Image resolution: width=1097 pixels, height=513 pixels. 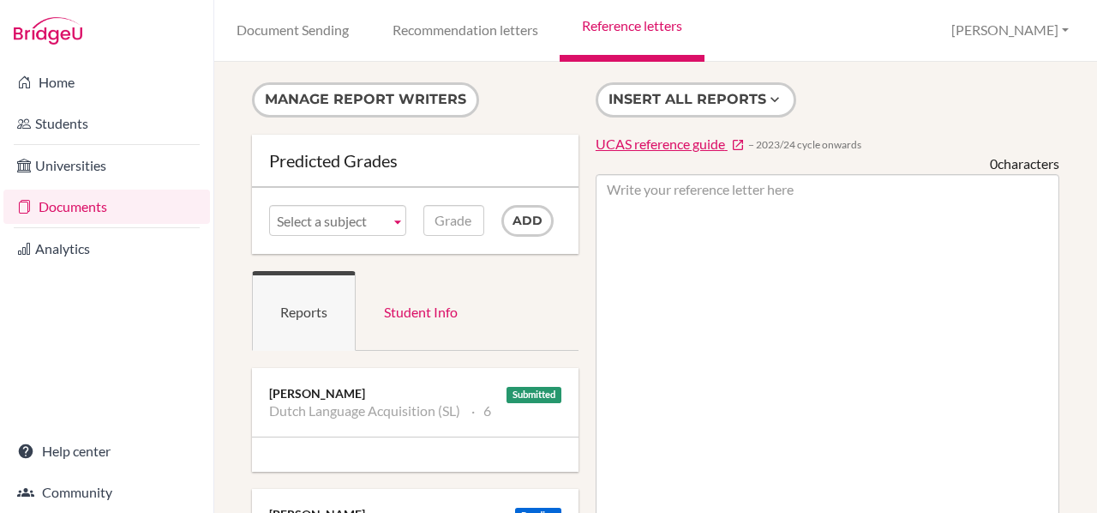 What do you see at coordinates (330, 221) in the screenshot?
I see `span: Select a subject` at bounding box center [330, 221].